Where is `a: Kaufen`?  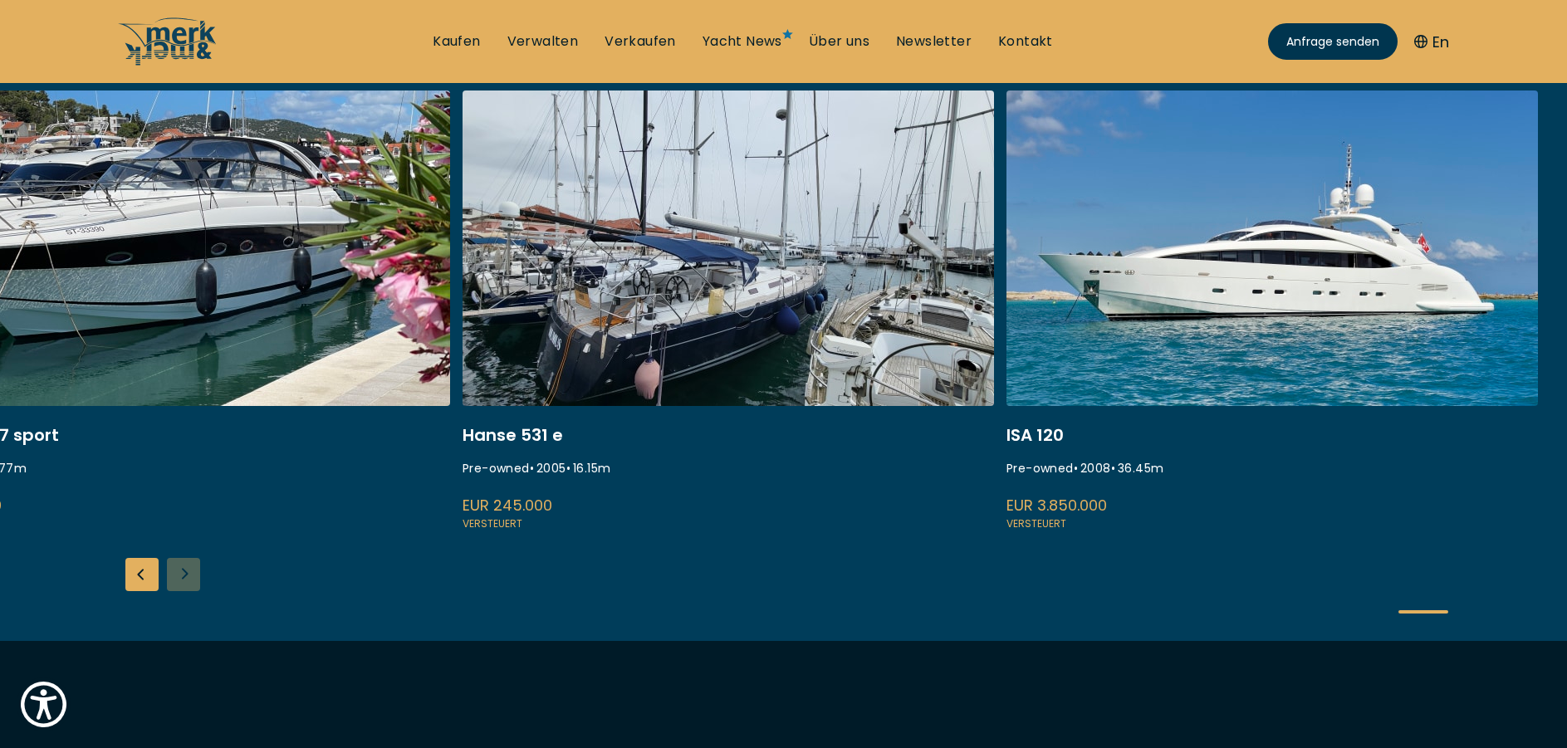 a: Kaufen is located at coordinates (456, 42).